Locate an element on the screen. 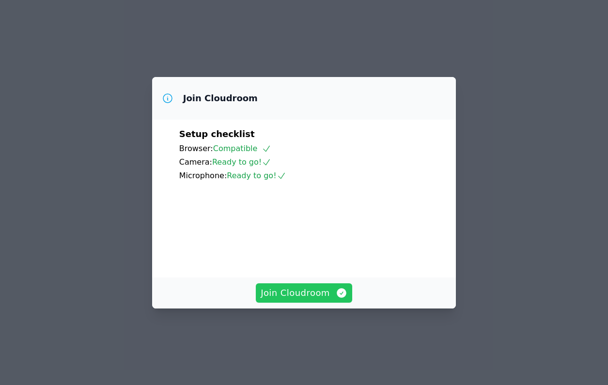 The image size is (608, 385). h3: Join Cloudroom is located at coordinates (220, 98).